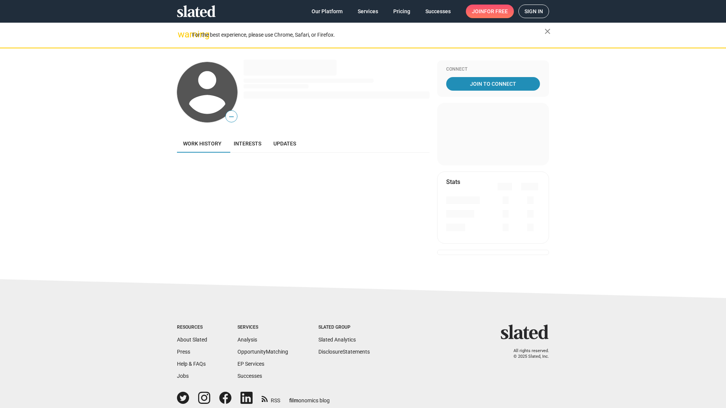 The image size is (726, 408). I want to click on div: Services, so click(263, 328).